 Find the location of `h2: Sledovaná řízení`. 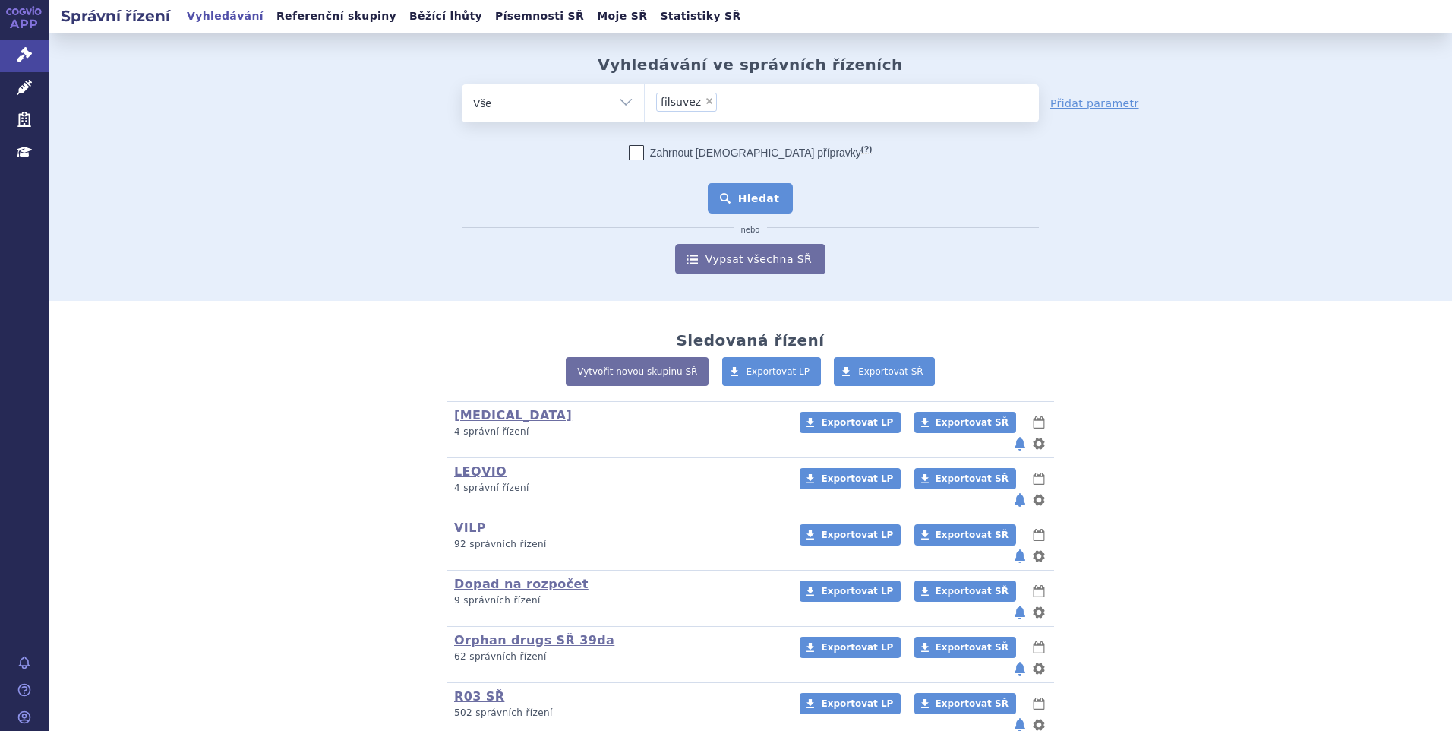

h2: Sledovaná řízení is located at coordinates (750, 340).